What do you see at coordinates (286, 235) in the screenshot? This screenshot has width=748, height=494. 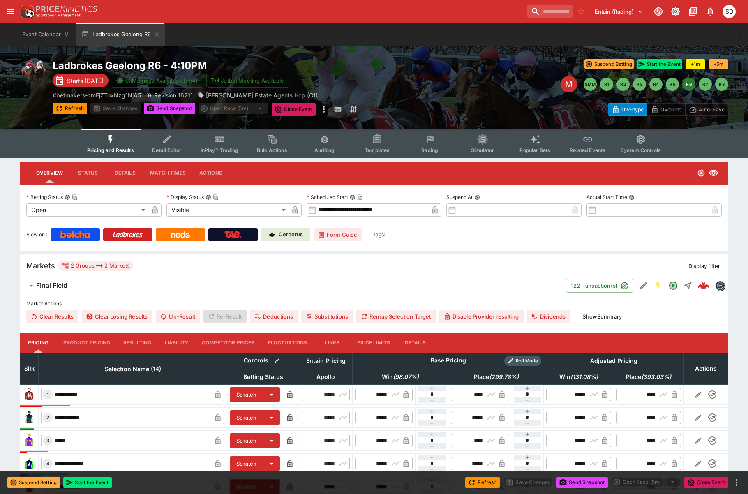 I see `a: Cerberus` at bounding box center [286, 235].